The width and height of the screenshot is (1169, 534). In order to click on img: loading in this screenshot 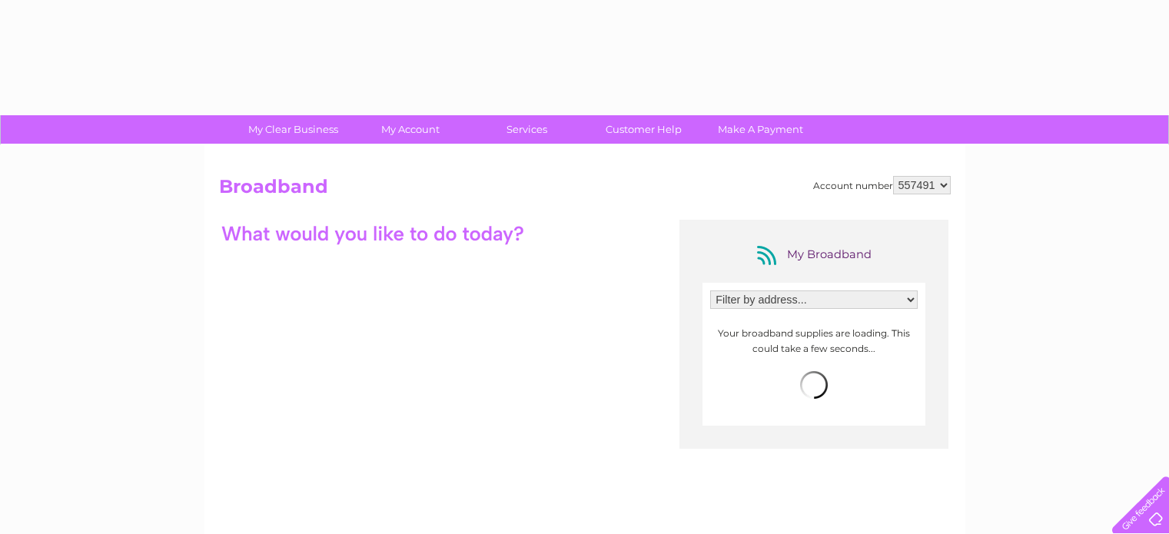, I will do `click(814, 385)`.